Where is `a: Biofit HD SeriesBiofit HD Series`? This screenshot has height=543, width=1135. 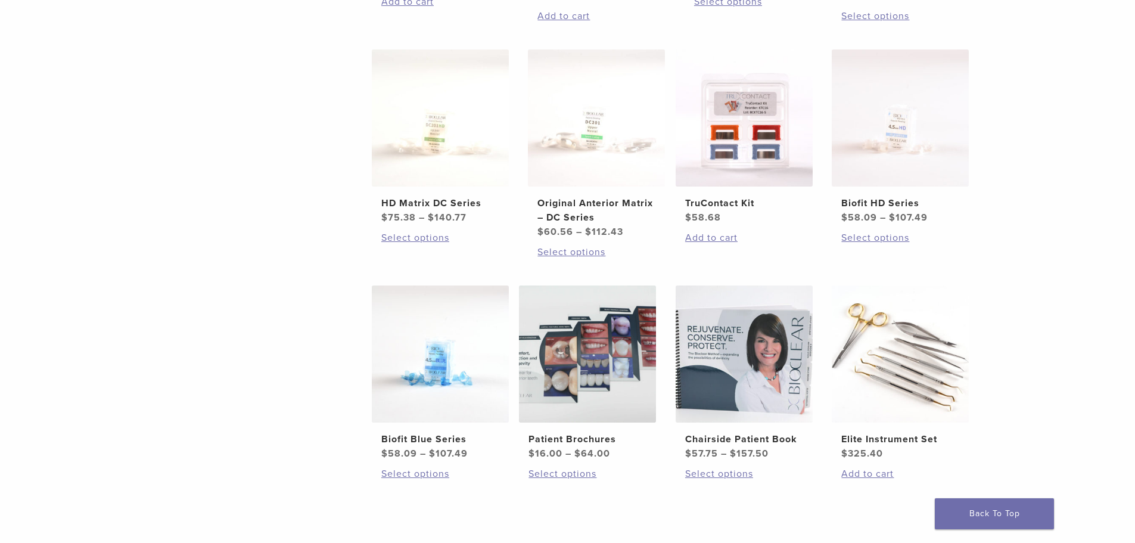
a: Biofit HD SeriesBiofit HD Series is located at coordinates (900, 137).